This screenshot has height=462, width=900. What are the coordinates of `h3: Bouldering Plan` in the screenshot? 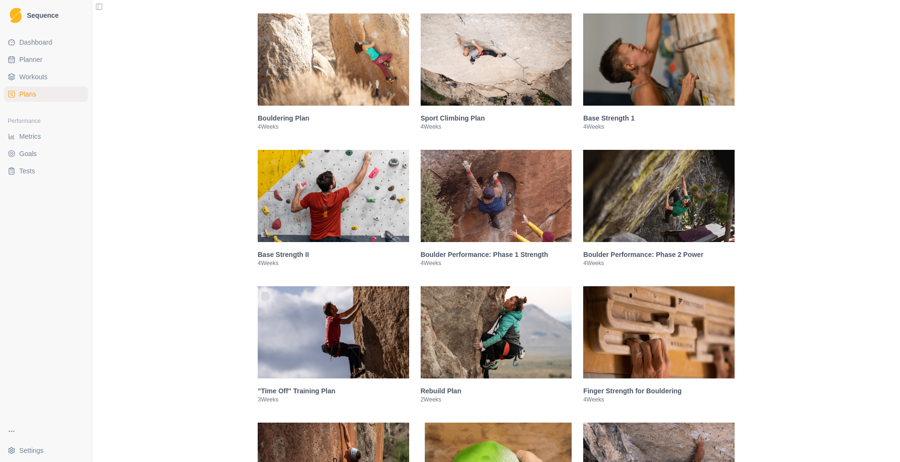 It's located at (333, 118).